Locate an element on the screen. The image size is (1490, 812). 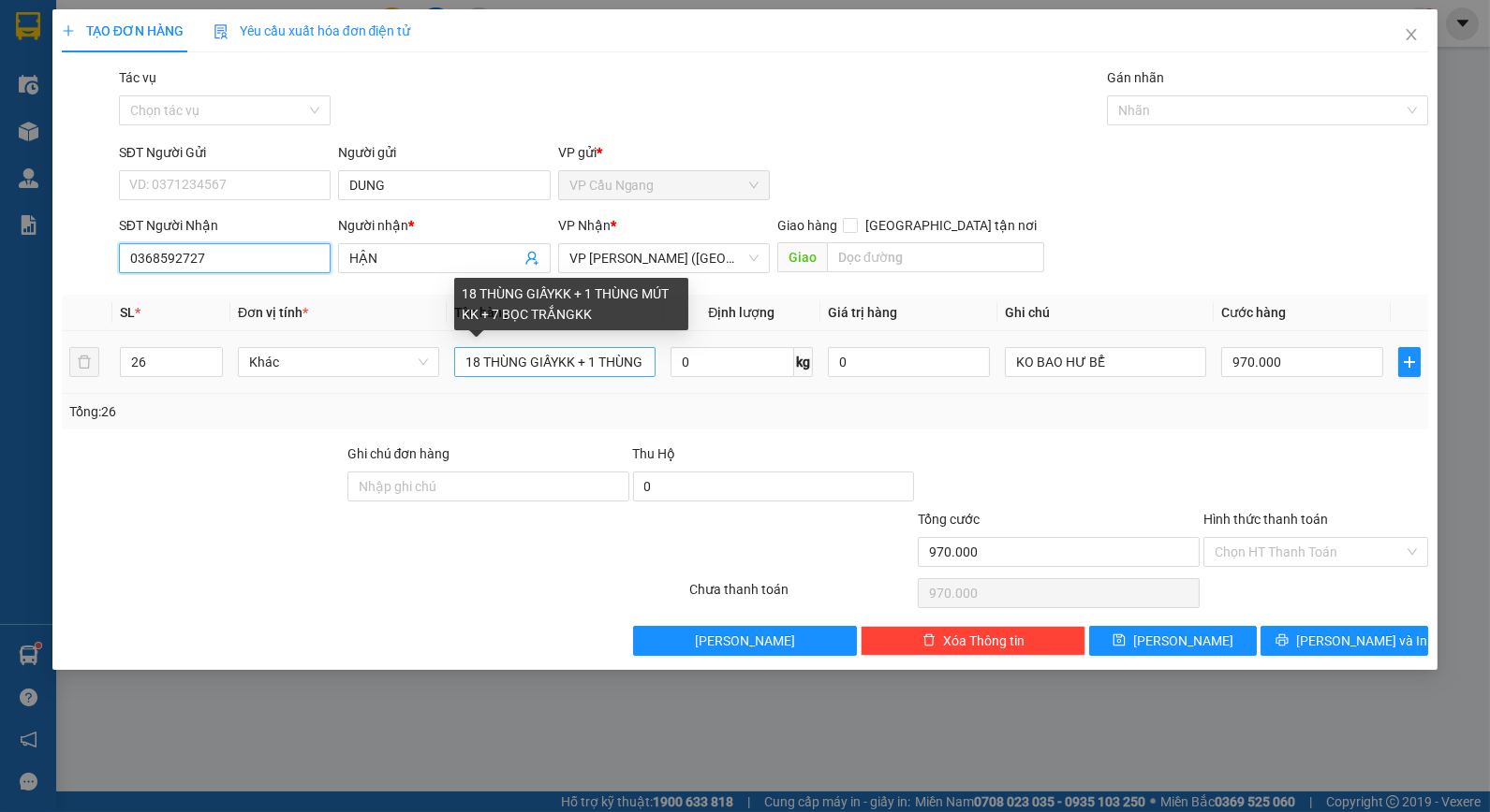
div: Người gửi is located at coordinates (444, 152).